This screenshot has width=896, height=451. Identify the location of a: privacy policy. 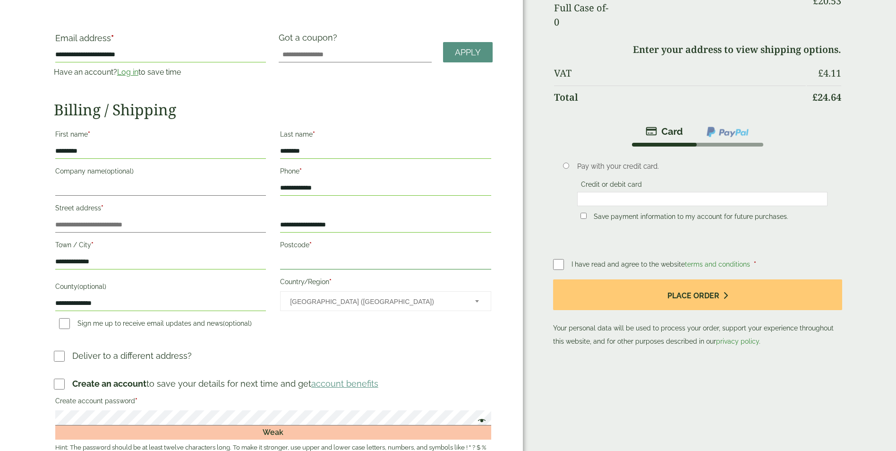
(738, 341).